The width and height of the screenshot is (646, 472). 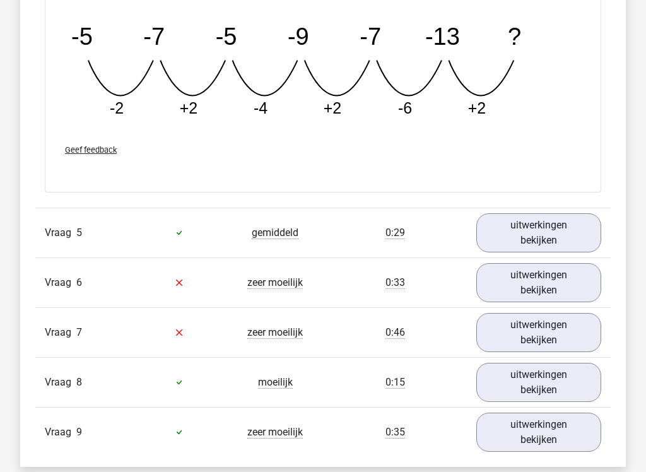 What do you see at coordinates (395, 233) in the screenshot?
I see `span: 0:29` at bounding box center [395, 233].